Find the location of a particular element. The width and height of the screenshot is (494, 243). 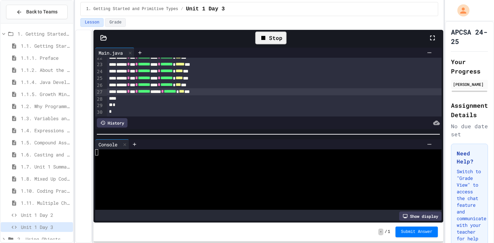

span: 1.8. Mixed Up Code Practice is located at coordinates (45, 179).